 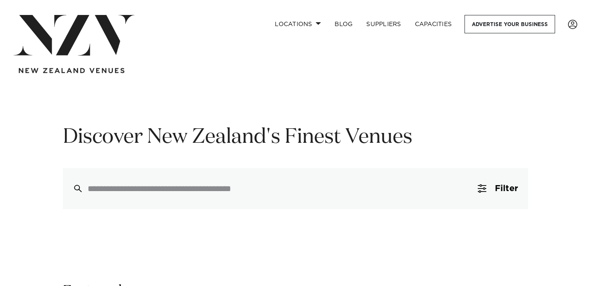 What do you see at coordinates (74, 35) in the screenshot?
I see `img: nzv-logo.png` at bounding box center [74, 35].